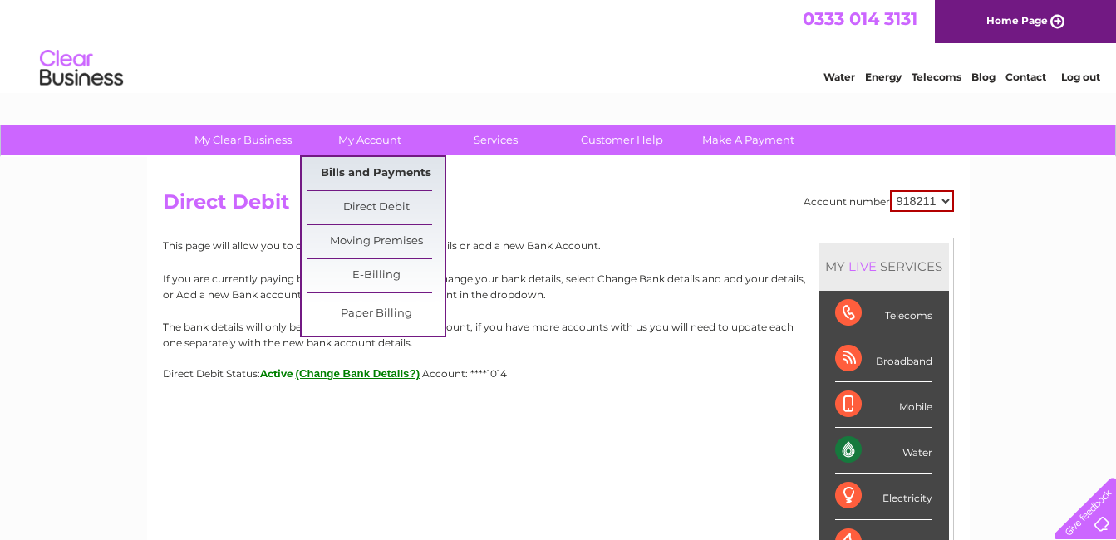 This screenshot has height=540, width=1116. What do you see at coordinates (558, 245) in the screenshot?
I see `p: This page will allow you to change your Direct Debit details or add a new Bank Account.` at bounding box center [558, 245].